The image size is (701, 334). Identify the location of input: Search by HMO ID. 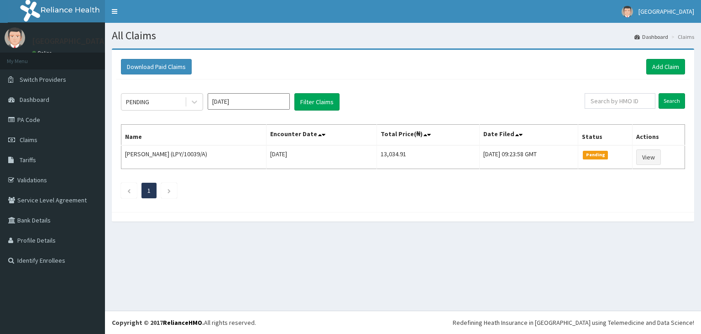
(620, 101).